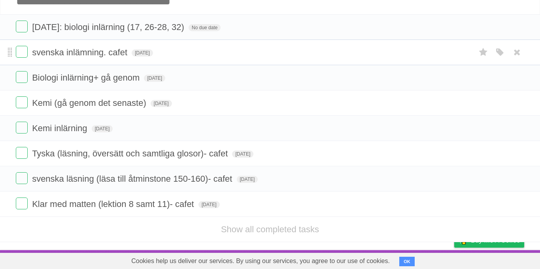 The image size is (540, 269). I want to click on a: Privacy, so click(454, 260).